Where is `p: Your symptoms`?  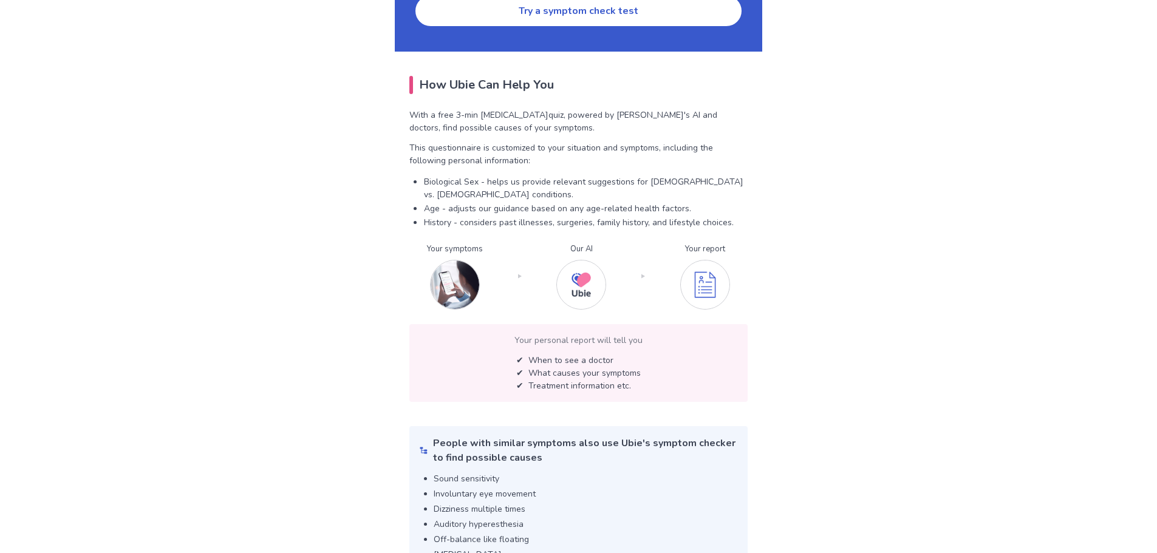
p: Your symptoms is located at coordinates (455, 250).